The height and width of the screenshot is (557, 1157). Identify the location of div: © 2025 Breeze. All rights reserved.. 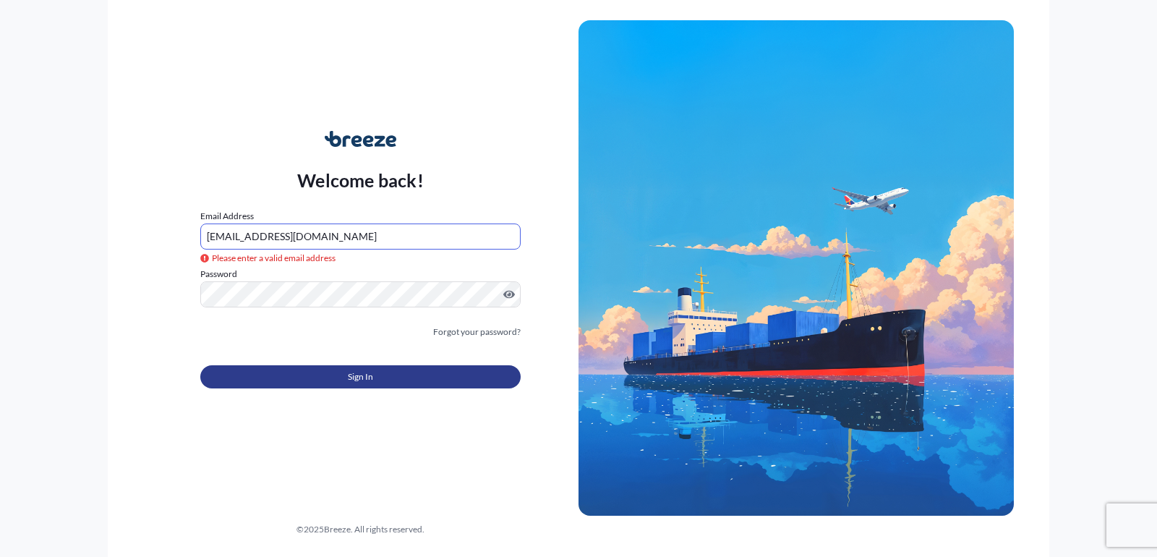
(360, 530).